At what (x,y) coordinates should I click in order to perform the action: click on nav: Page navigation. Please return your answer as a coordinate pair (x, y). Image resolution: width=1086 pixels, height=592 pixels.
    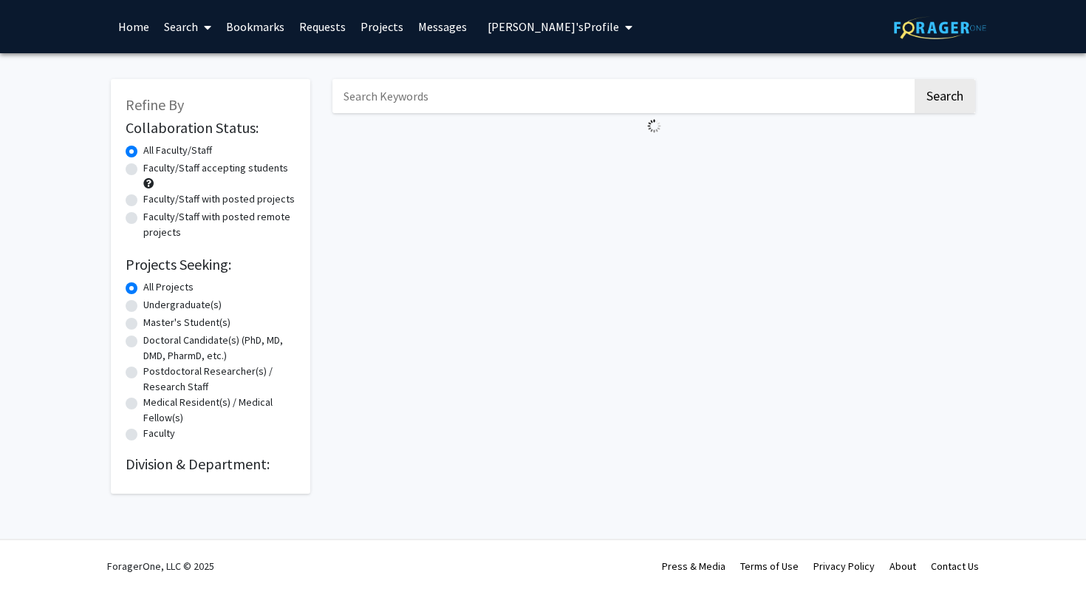
    Looking at the image, I should click on (654, 156).